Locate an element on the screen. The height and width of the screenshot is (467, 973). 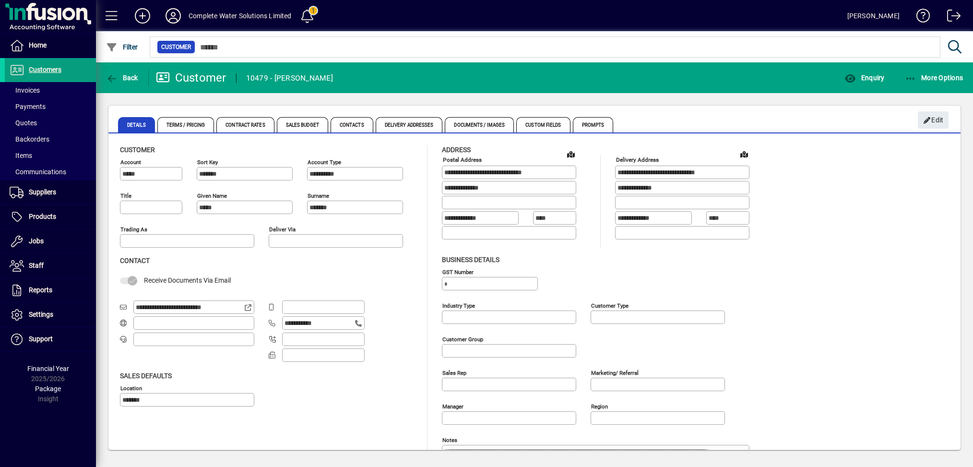
mat-label: Customer group is located at coordinates (463, 339).